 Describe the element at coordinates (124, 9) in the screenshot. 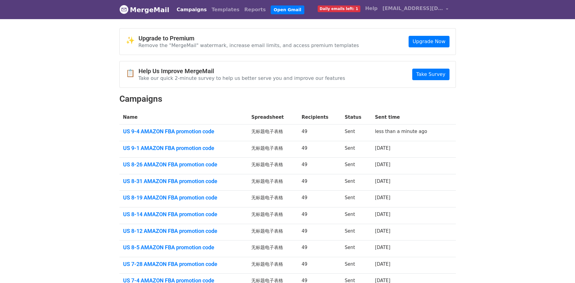

I see `img: MergeMail logo` at that location.